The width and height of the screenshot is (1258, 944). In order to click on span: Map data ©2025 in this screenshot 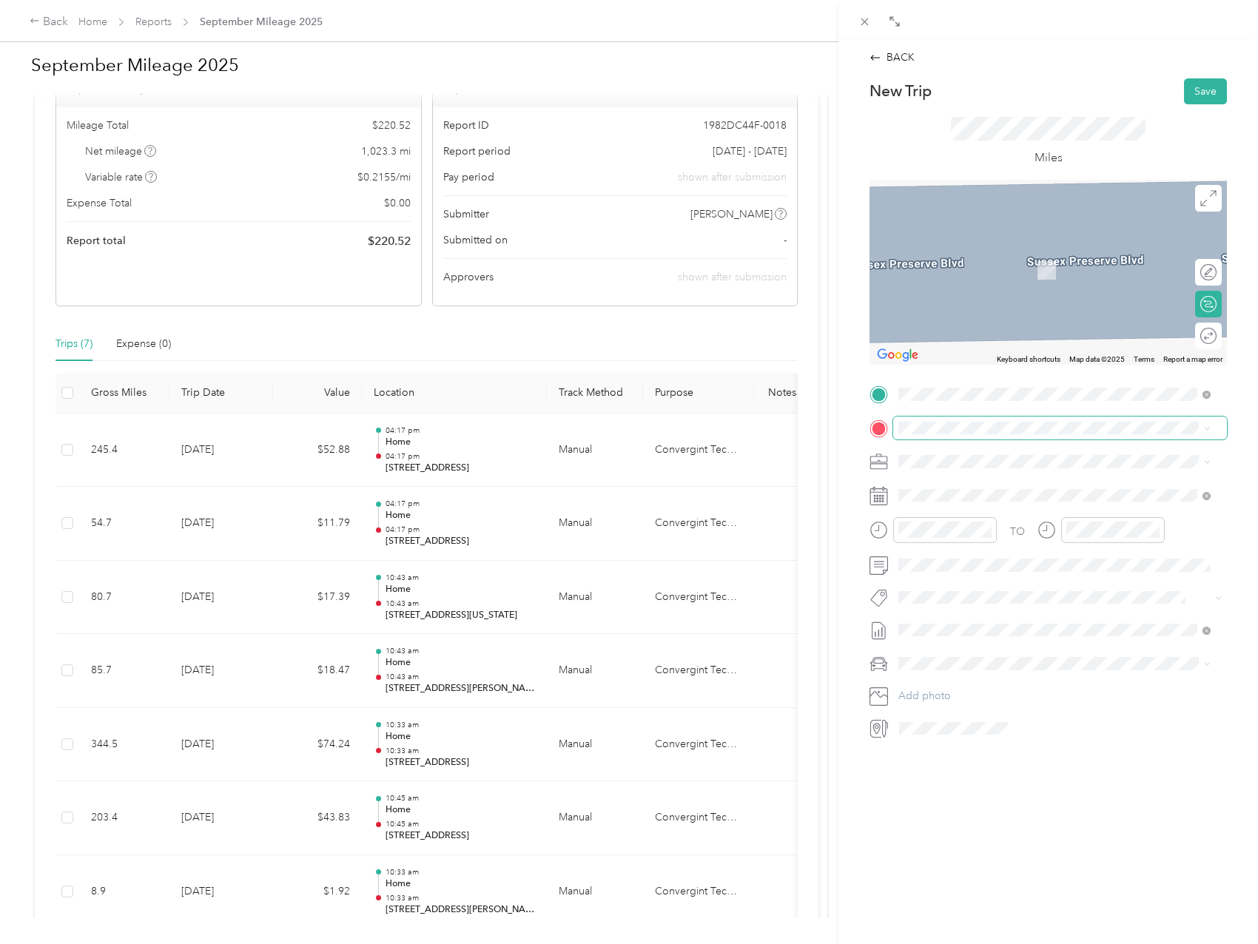, I will do `click(1097, 359)`.